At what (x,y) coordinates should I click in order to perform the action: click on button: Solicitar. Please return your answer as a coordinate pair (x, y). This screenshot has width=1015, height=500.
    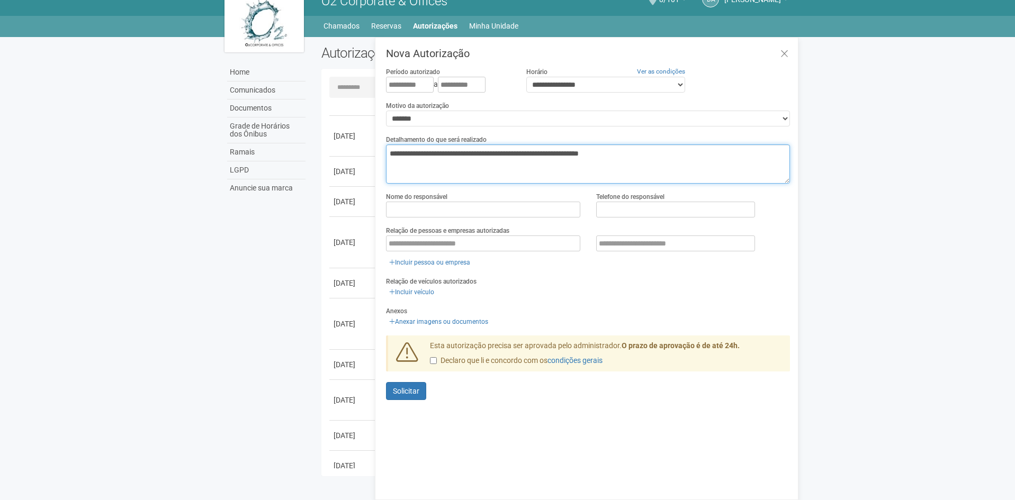
    Looking at the image, I should click on (406, 391).